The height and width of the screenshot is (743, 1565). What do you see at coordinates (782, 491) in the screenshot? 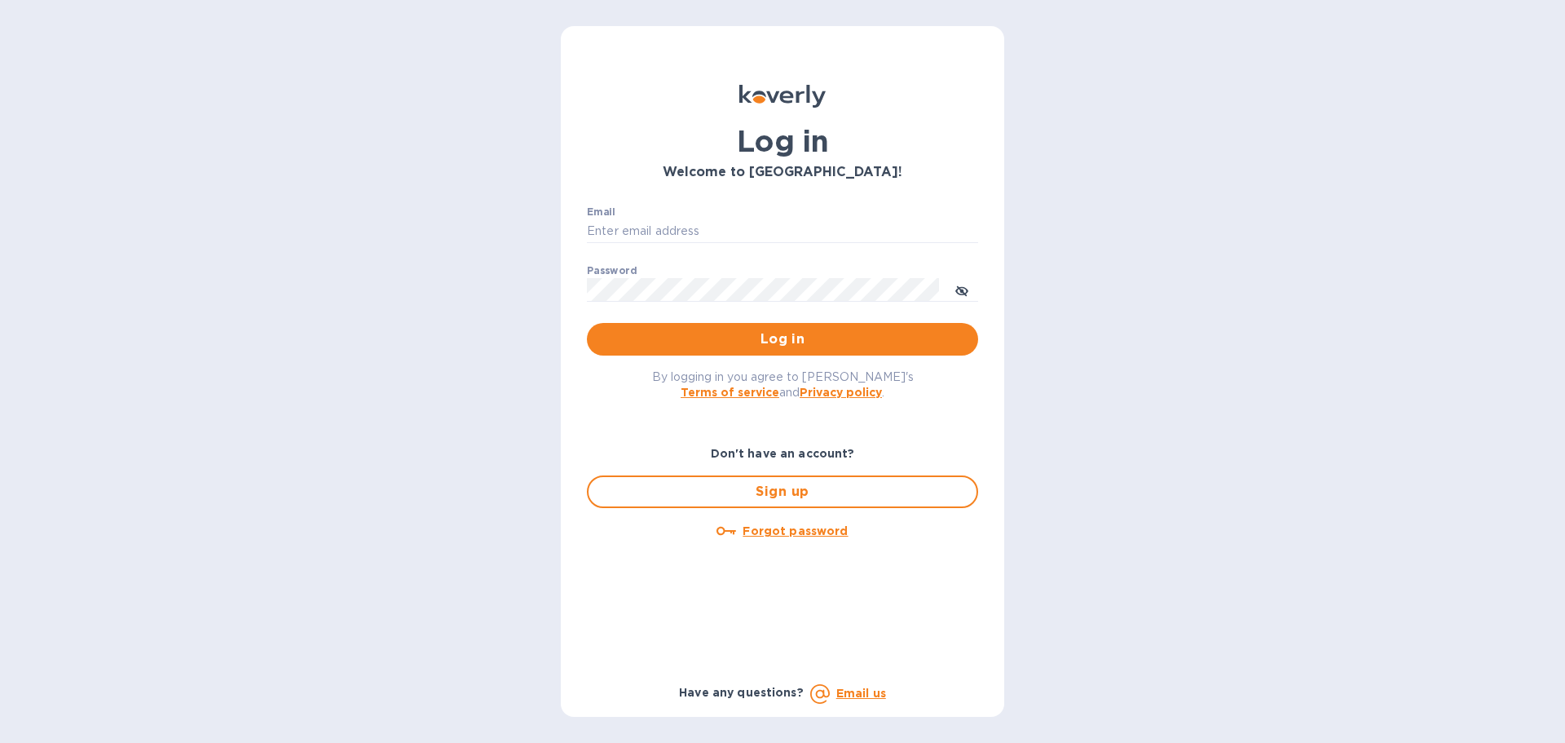
I see `span: Sign up` at bounding box center [782, 491].